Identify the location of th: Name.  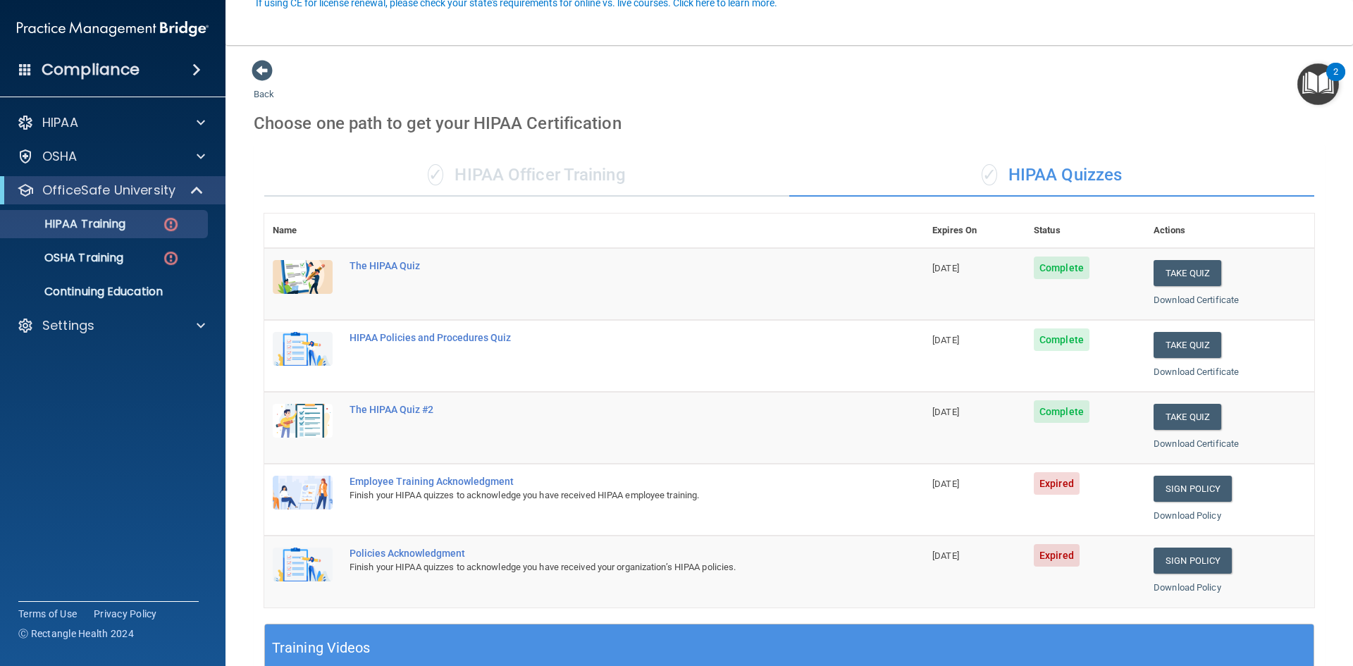
(302, 230).